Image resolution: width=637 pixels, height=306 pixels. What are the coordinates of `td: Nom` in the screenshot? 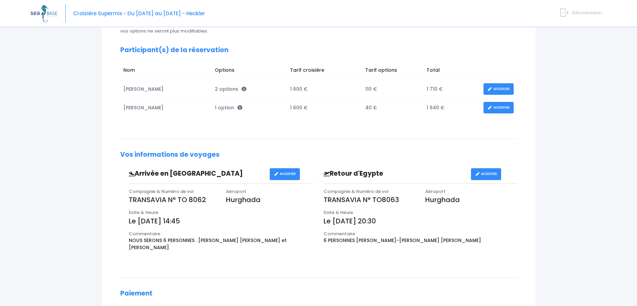 It's located at (166, 71).